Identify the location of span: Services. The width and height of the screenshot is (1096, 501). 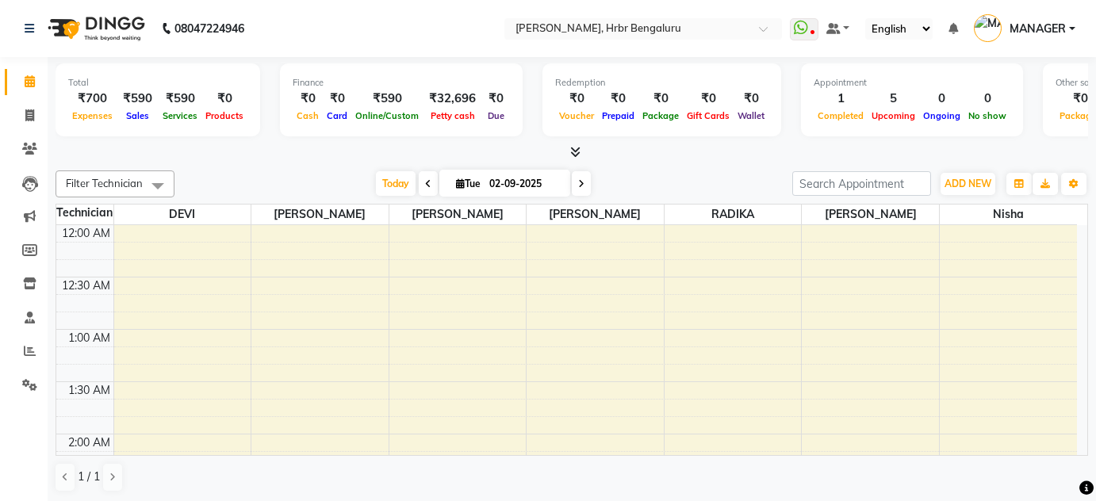
(180, 116).